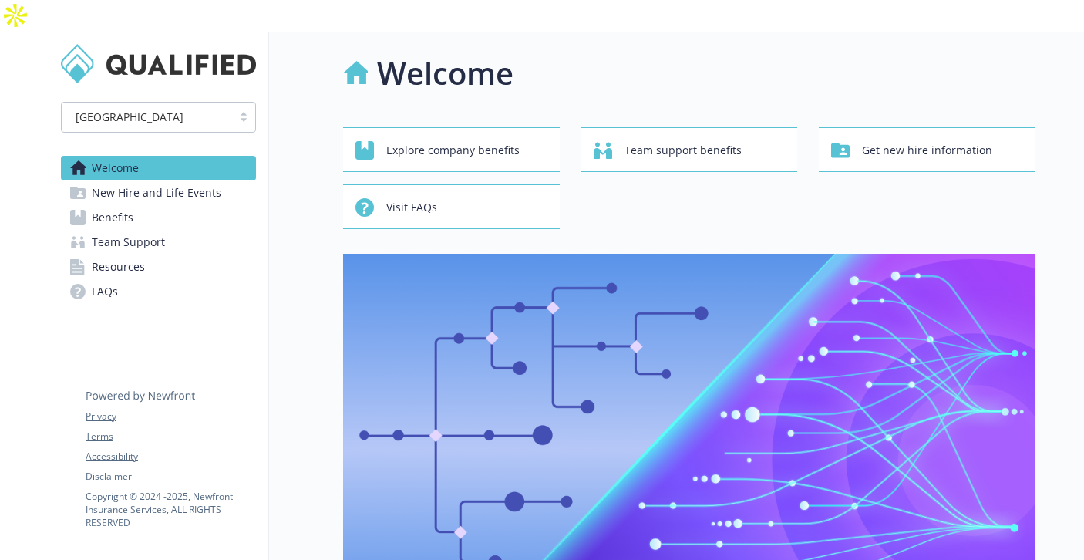  What do you see at coordinates (158, 242) in the screenshot?
I see `a: Team Support` at bounding box center [158, 242].